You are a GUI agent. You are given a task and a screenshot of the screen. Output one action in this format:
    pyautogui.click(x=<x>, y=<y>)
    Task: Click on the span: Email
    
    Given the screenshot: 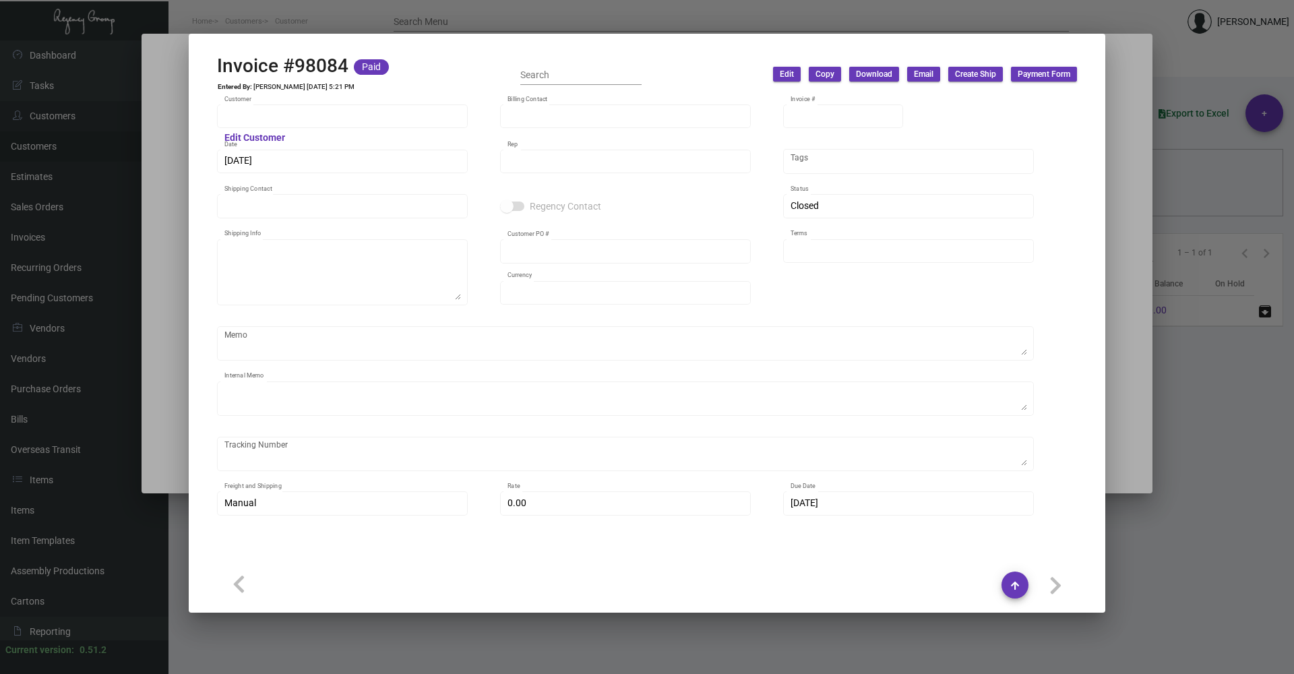 What is the action you would take?
    pyautogui.click(x=923, y=74)
    